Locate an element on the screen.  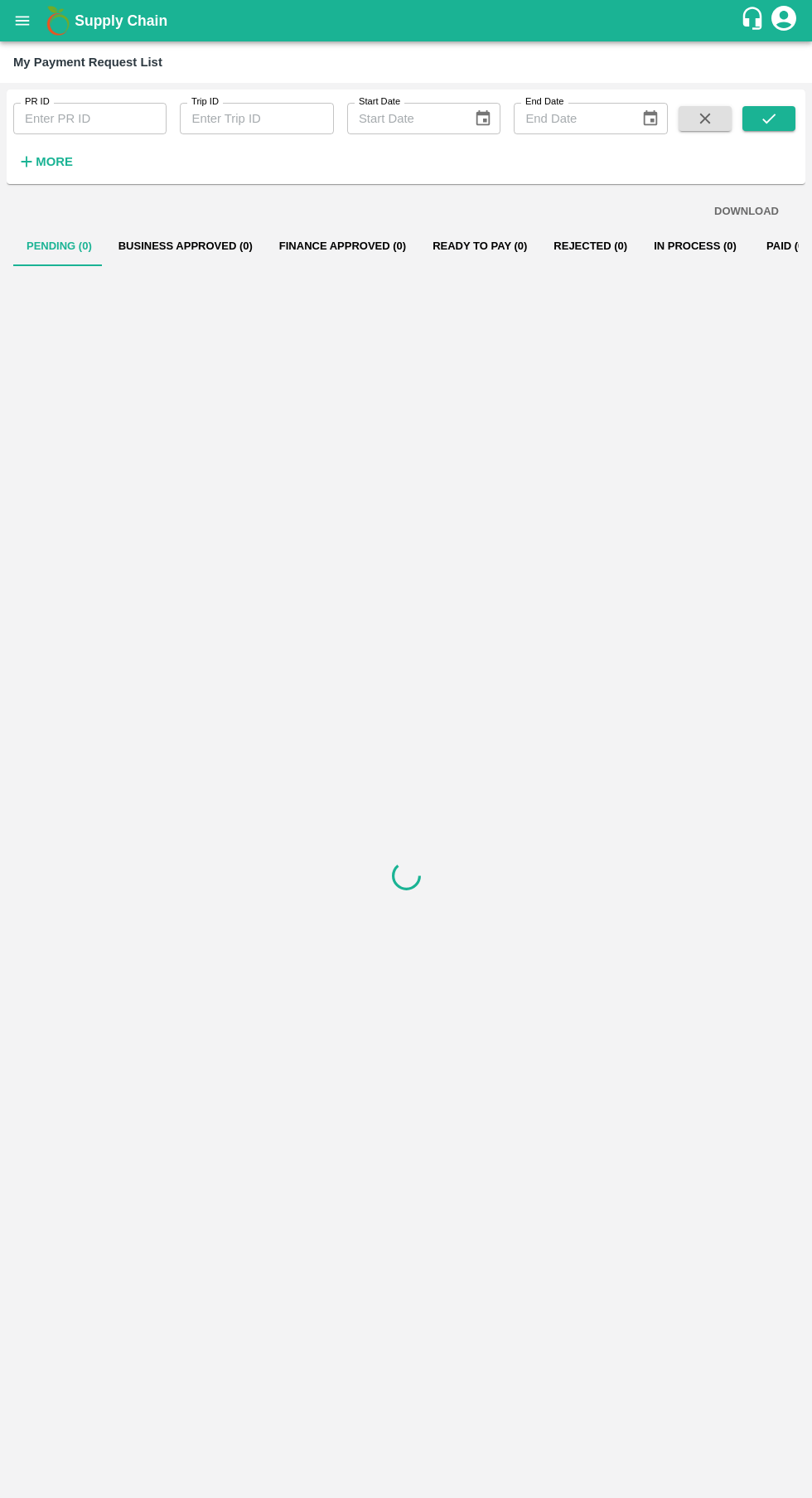
label: Trip ID is located at coordinates (204, 102).